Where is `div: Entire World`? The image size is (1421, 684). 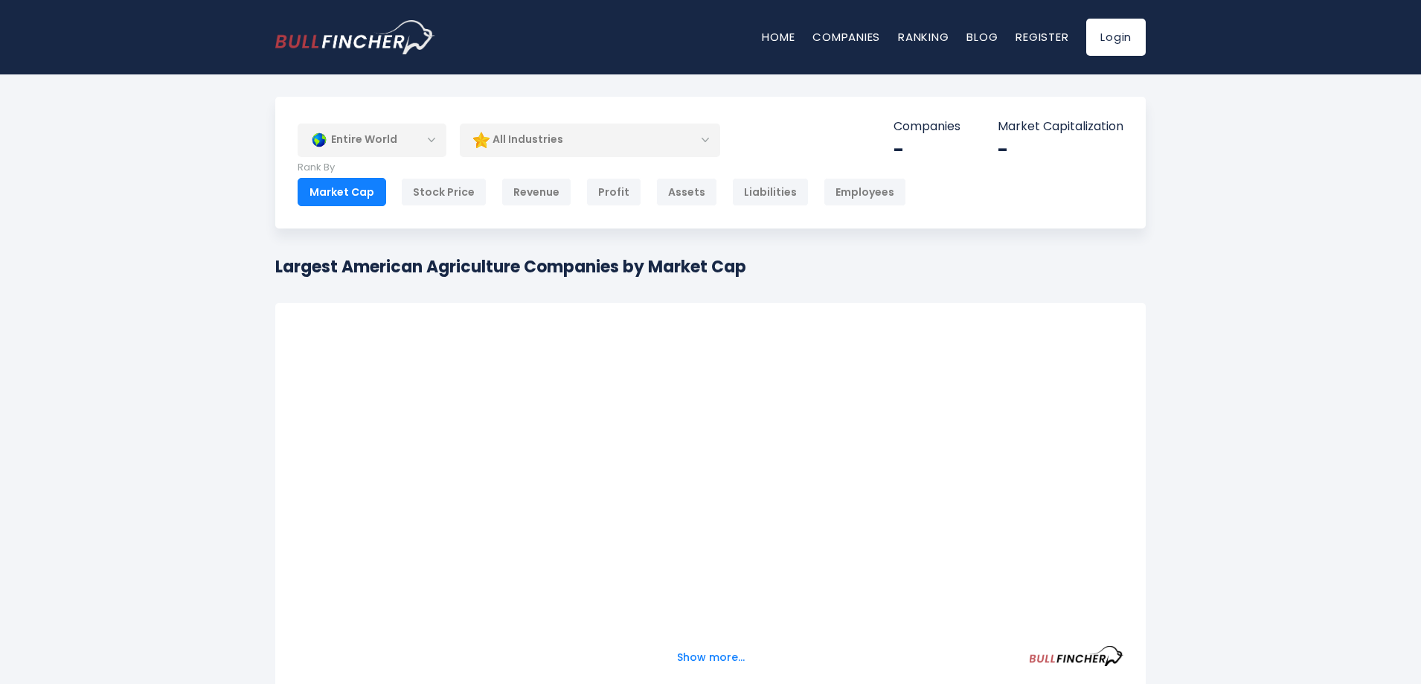 div: Entire World is located at coordinates (372, 140).